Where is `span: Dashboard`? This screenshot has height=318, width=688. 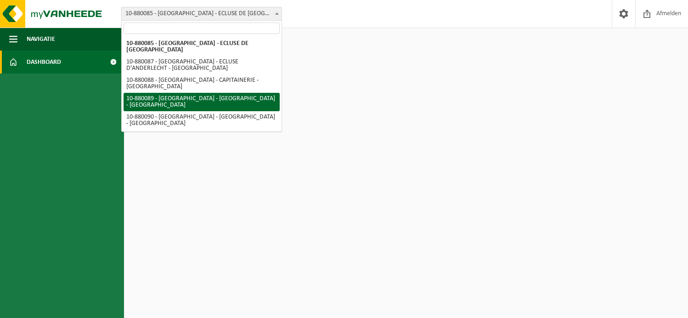 span: Dashboard is located at coordinates (44, 62).